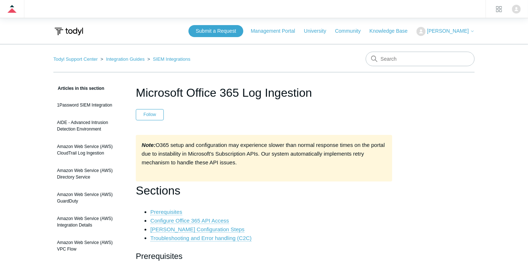 This screenshot has height=264, width=528. Describe the element at coordinates (76, 59) in the screenshot. I see `li: Todyl Support Center` at that location.